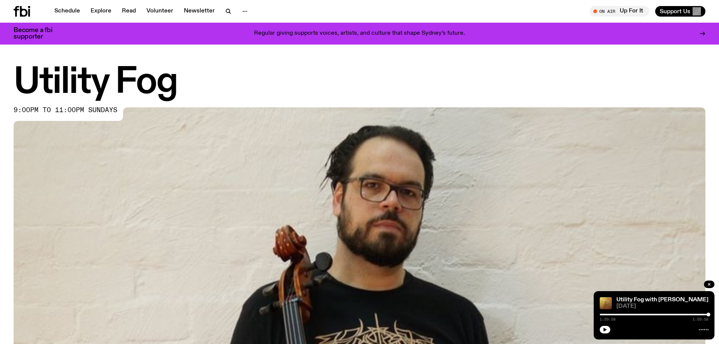 Image resolution: width=719 pixels, height=344 pixels. Describe the element at coordinates (160, 11) in the screenshot. I see `a: Volunteer` at that location.